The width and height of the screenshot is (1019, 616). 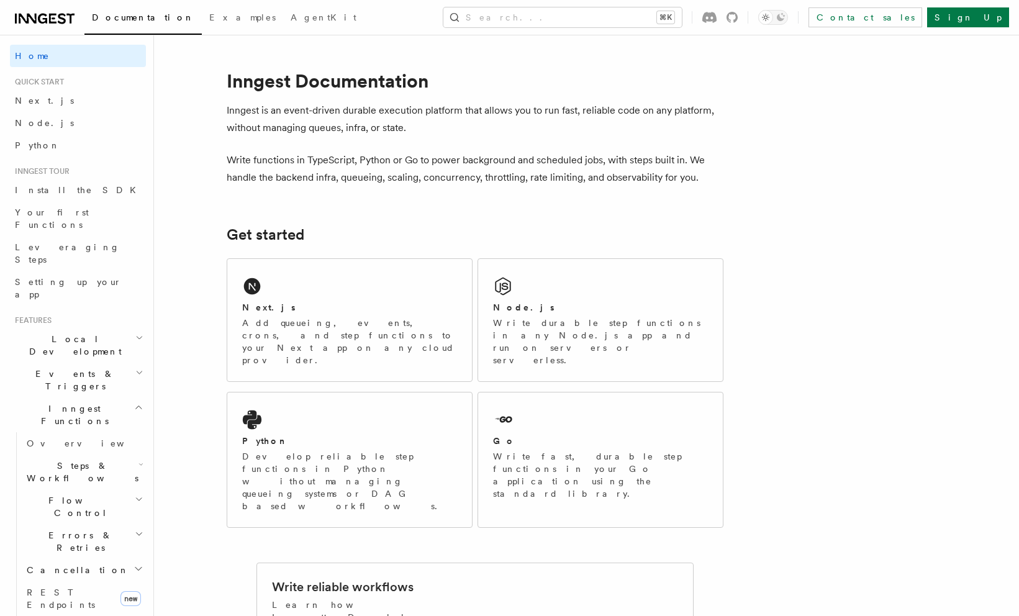 I want to click on button: Local Development, so click(x=78, y=345).